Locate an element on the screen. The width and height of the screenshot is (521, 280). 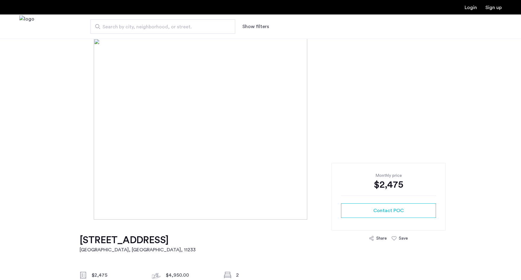
img: [object%20Object] is located at coordinates (260, 129).